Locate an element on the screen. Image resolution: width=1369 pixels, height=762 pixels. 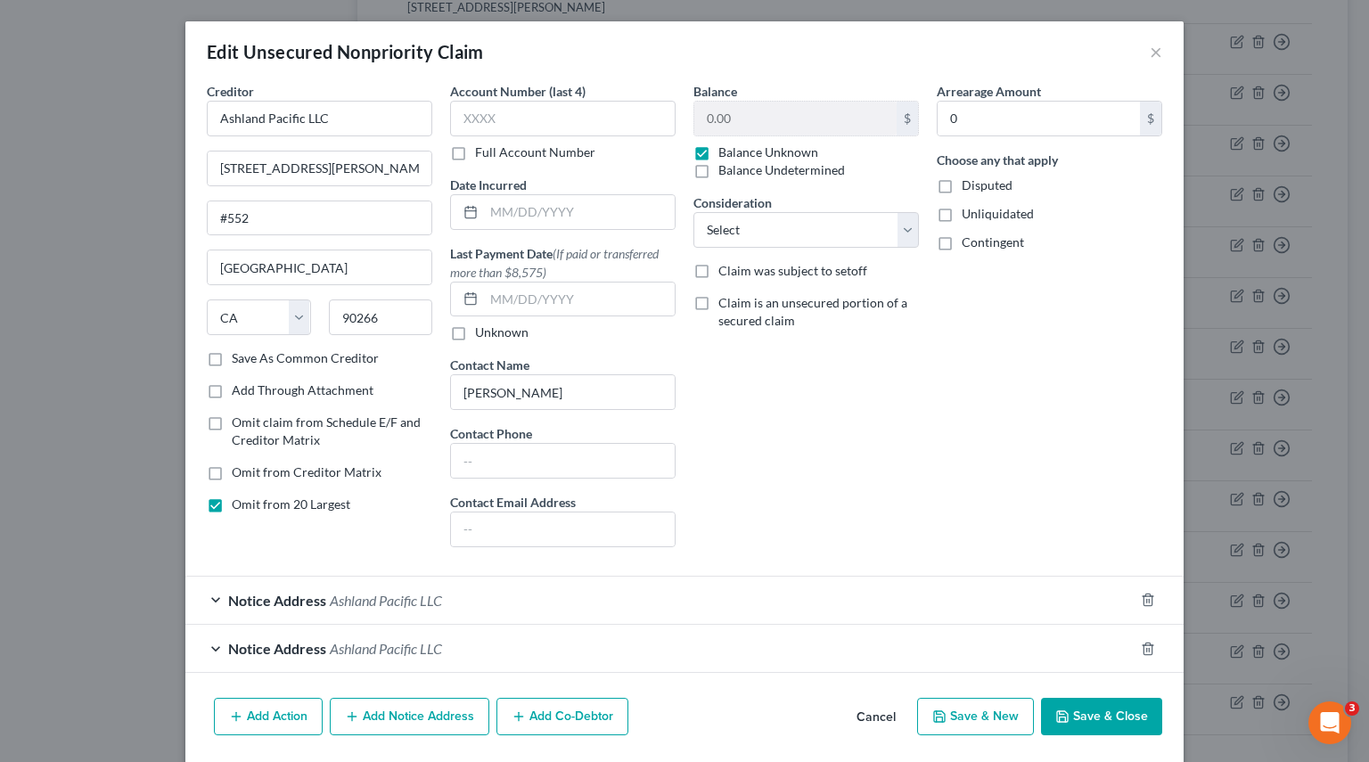
input: Enter address... is located at coordinates (319, 169).